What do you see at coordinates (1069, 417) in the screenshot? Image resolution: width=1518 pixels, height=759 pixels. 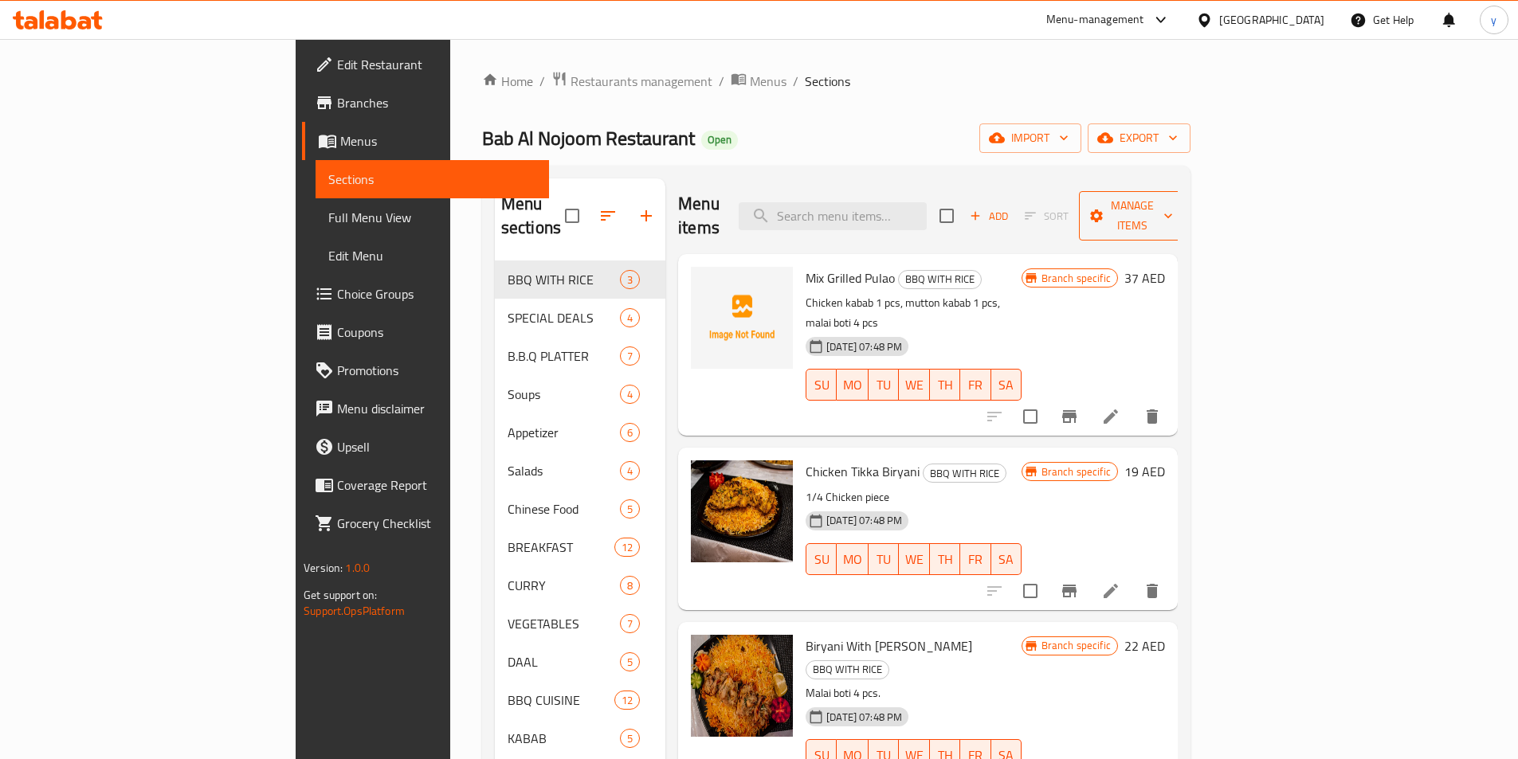 I see `button: Branch-specific-item` at bounding box center [1069, 417].